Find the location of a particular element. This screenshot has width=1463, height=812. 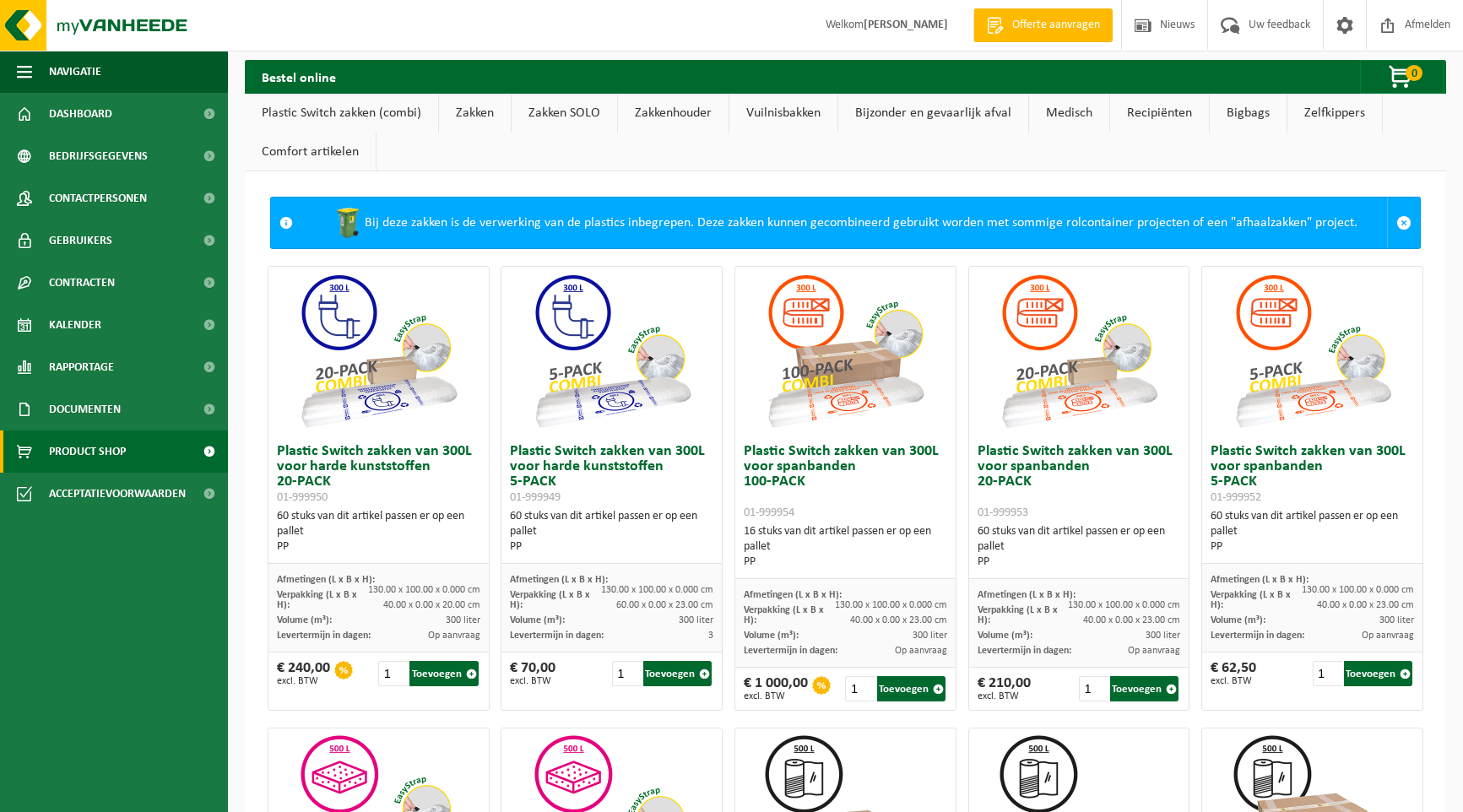

img: WB-0240-HPE-GN-50.png is located at coordinates (348, 223).